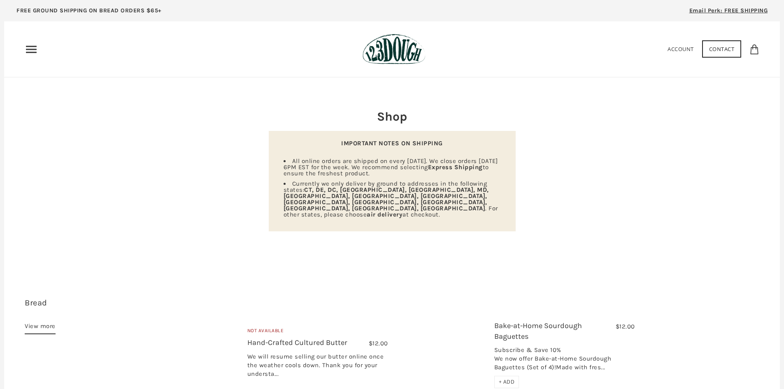 The image size is (784, 389). What do you see at coordinates (86, 309) in the screenshot?
I see `h3: 13 items` at bounding box center [86, 309].